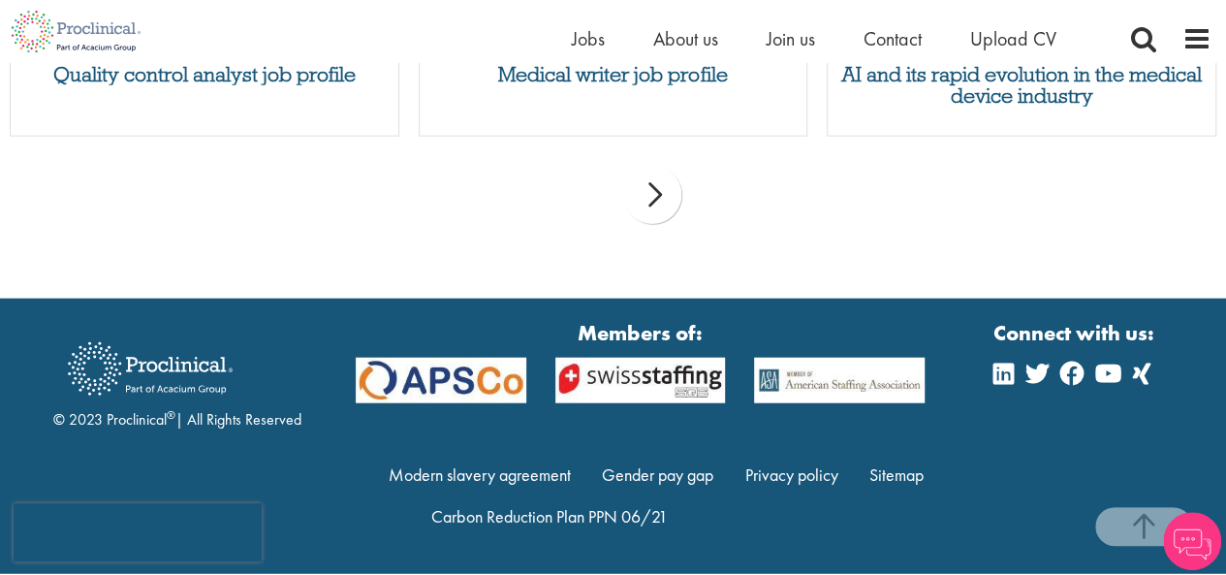 Image resolution: width=1226 pixels, height=575 pixels. I want to click on span: Jobs, so click(588, 39).